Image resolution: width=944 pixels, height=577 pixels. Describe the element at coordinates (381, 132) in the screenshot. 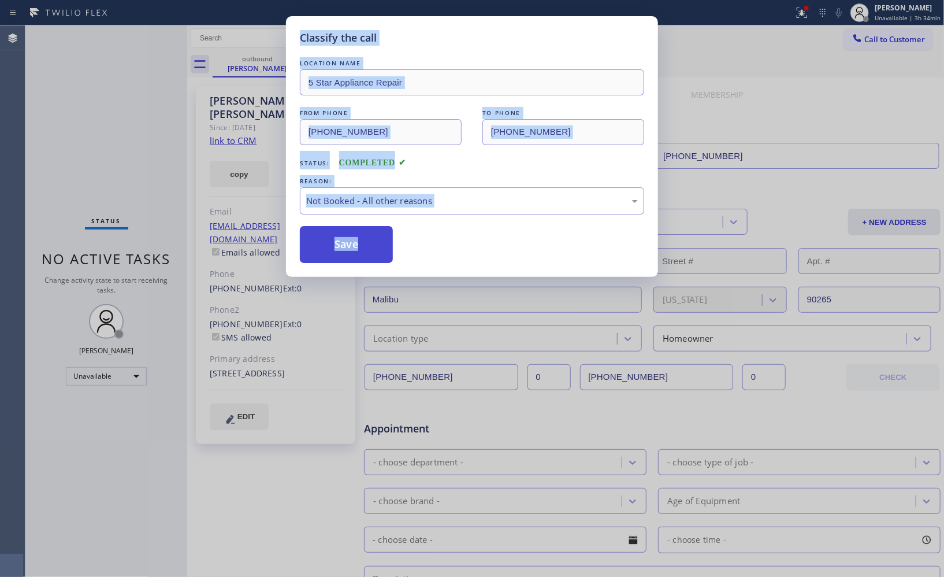

I see `input: From phone` at that location.